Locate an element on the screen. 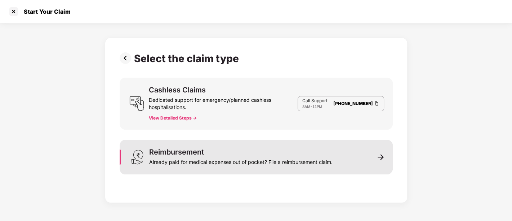 The image size is (512, 221). p: Call Support is located at coordinates (315, 101).